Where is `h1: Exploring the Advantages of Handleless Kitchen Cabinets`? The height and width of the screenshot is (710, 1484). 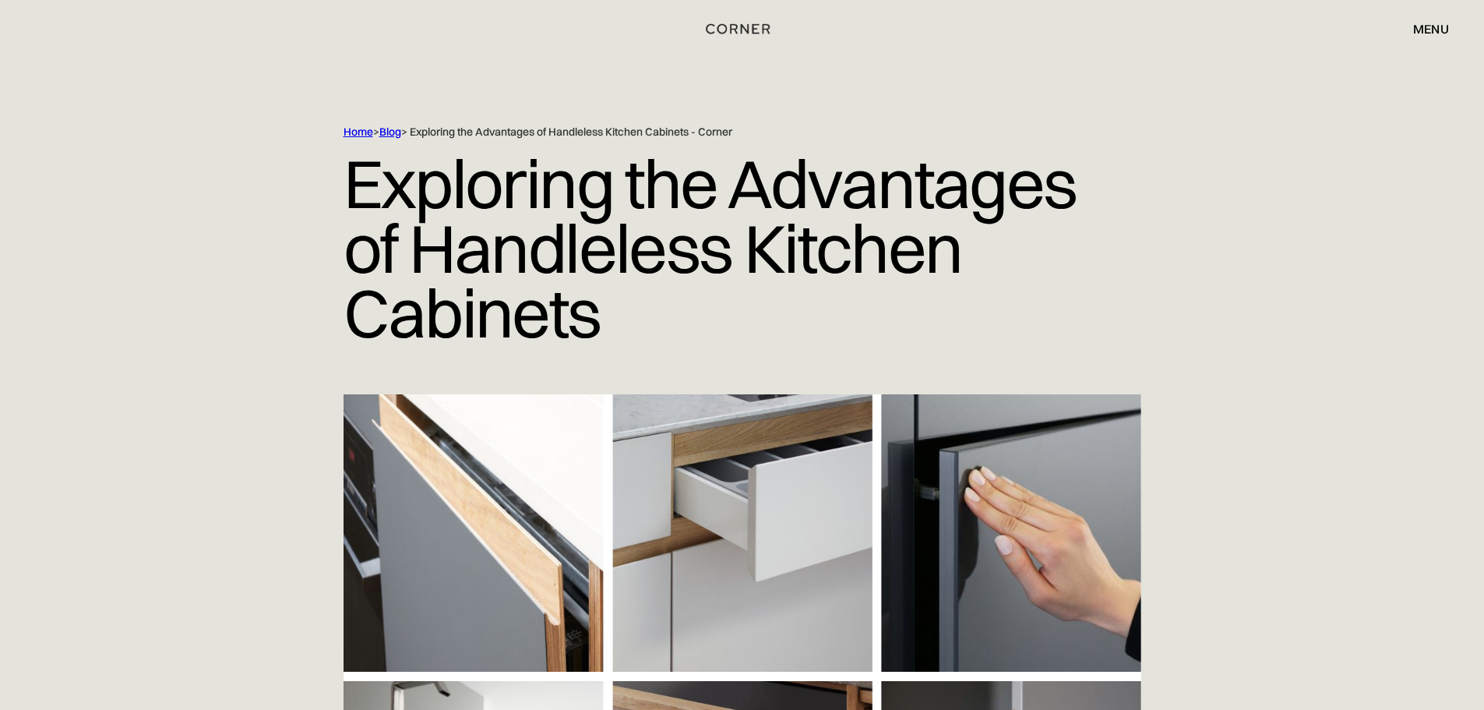 h1: Exploring the Advantages of Handleless Kitchen Cabinets is located at coordinates (742, 248).